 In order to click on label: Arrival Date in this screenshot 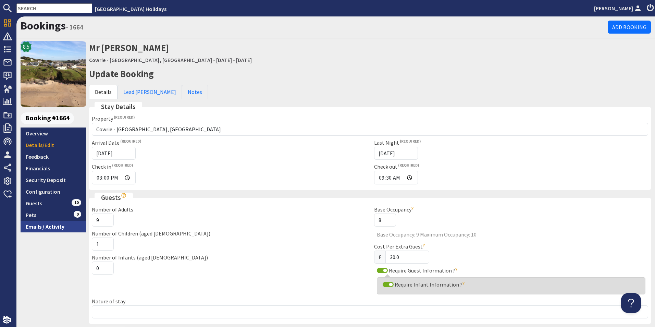, I will do `click(116, 142)`.